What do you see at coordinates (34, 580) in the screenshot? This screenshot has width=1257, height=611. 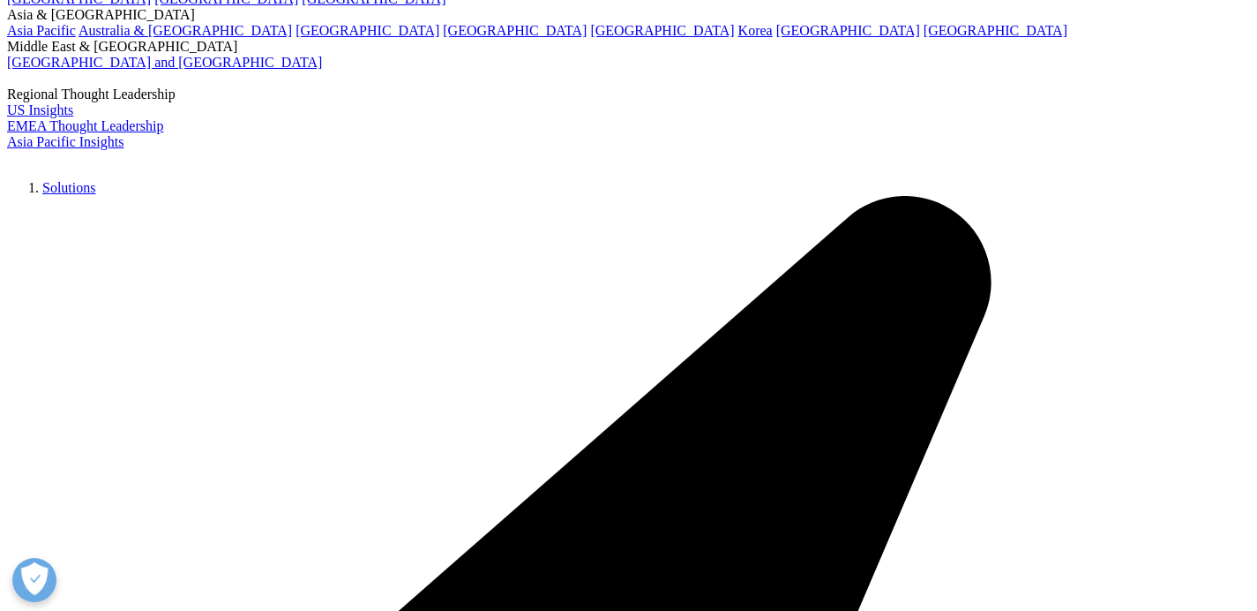 I see `button: Open Preferences` at bounding box center [34, 580].